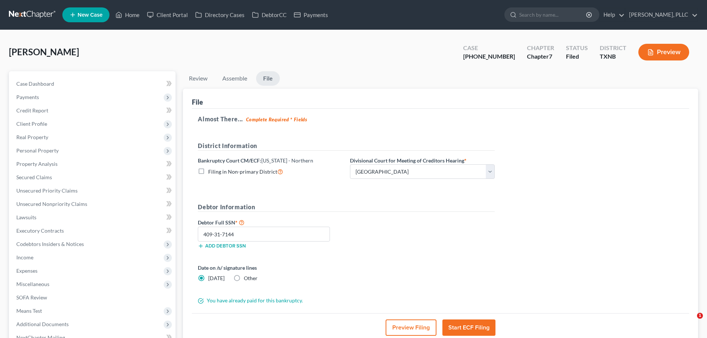 The width and height of the screenshot is (707, 338). What do you see at coordinates (700, 316) in the screenshot?
I see `span: 1` at bounding box center [700, 316].